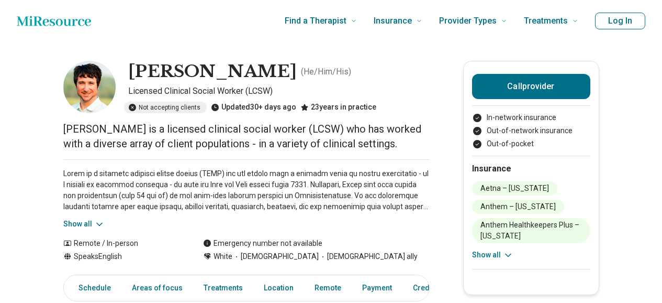 The image size is (662, 303). I want to click on div: Not accepting clients, so click(165, 107).